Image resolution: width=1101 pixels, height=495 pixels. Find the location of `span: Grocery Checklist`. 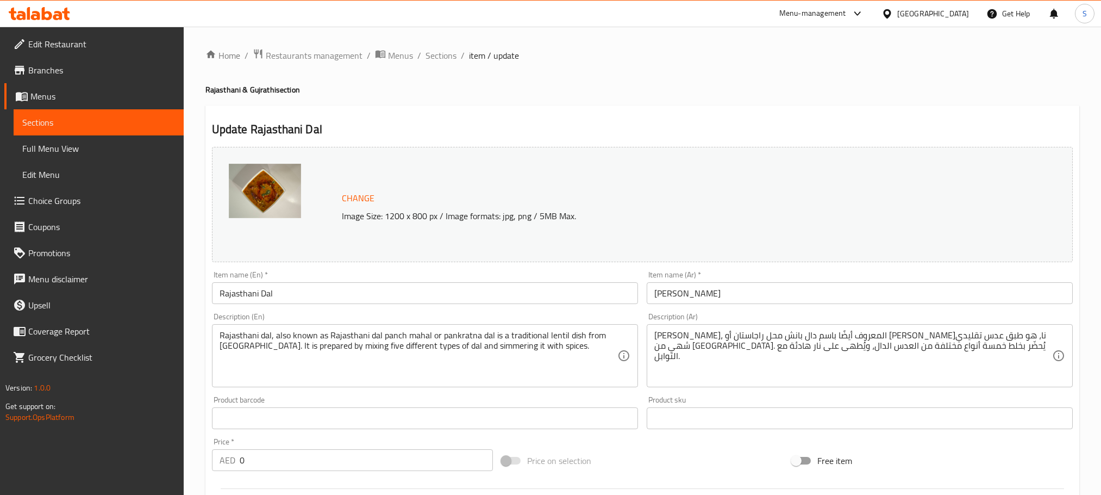

span: Grocery Checklist is located at coordinates (102, 357).